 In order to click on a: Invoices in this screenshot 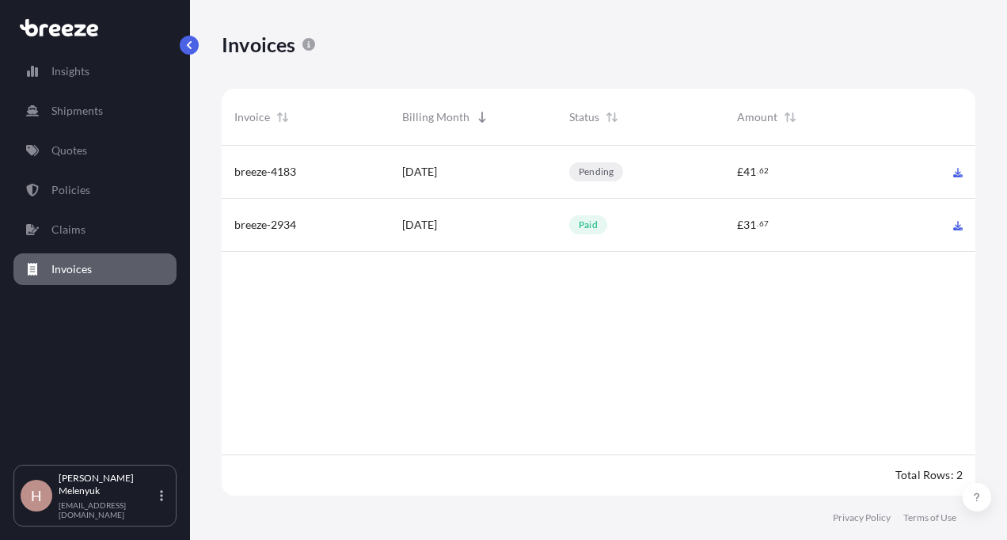, I will do `click(95, 269)`.